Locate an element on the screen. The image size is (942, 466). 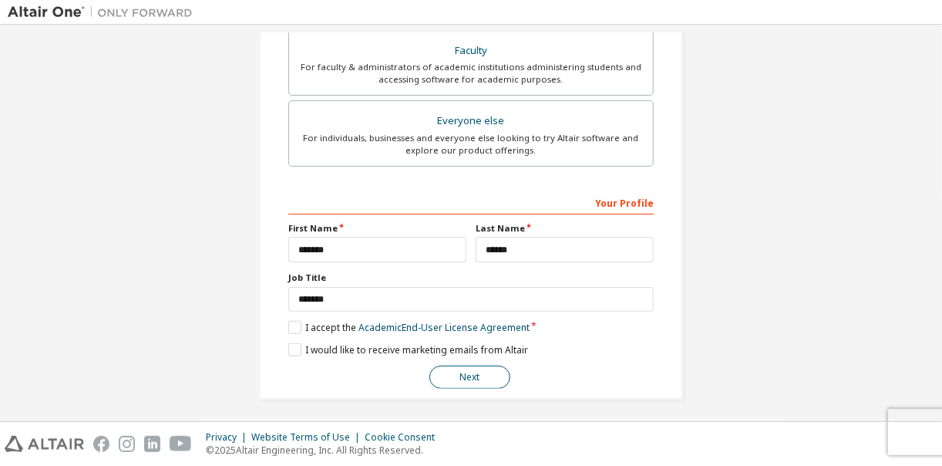
label: I accept the is located at coordinates (409, 327).